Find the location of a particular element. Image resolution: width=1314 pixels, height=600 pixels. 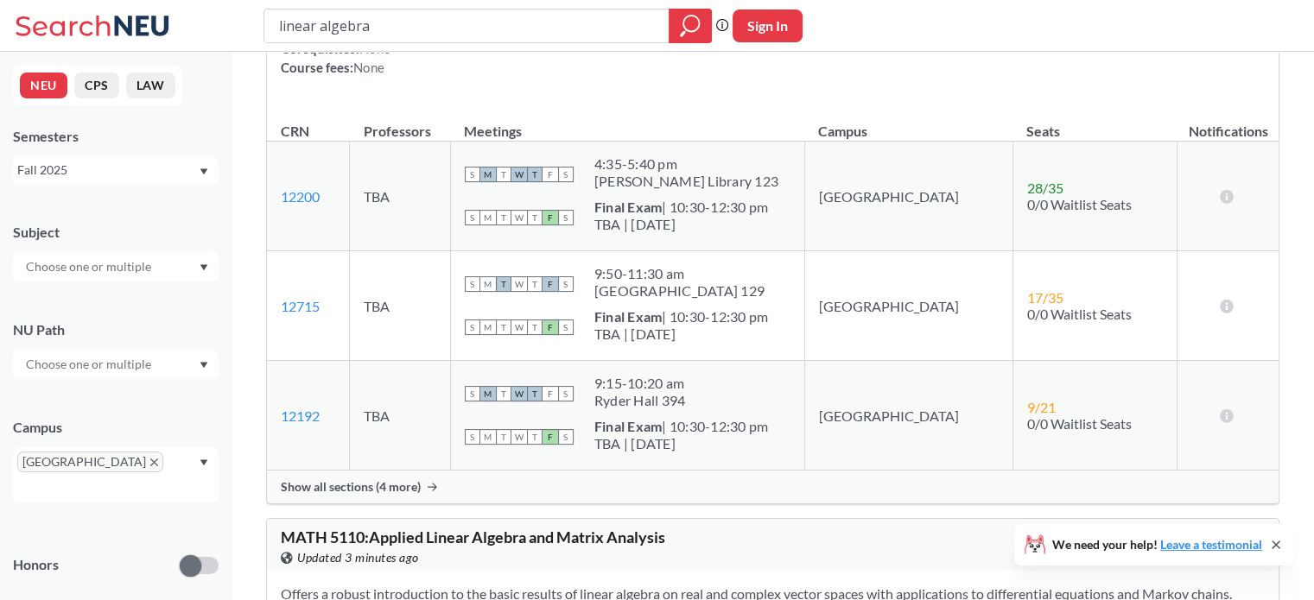

a: 12192 is located at coordinates (300, 415).